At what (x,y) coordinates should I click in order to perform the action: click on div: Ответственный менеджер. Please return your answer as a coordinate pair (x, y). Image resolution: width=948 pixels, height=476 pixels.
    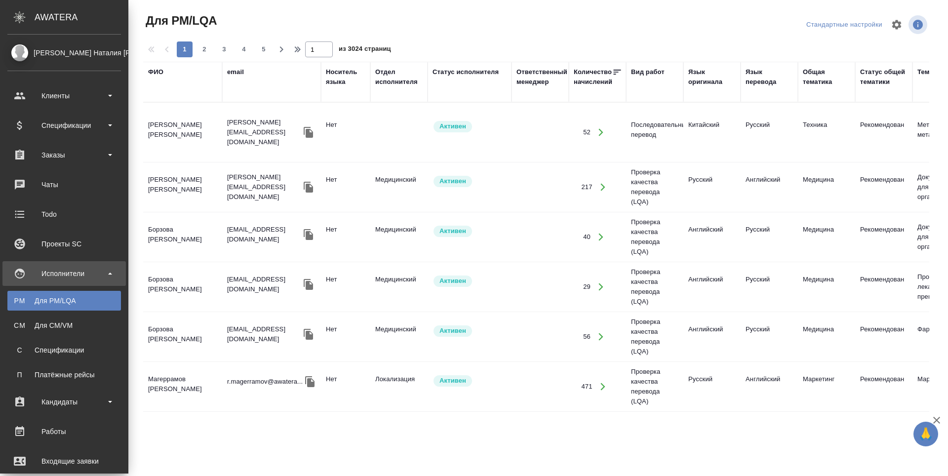
    Looking at the image, I should click on (542, 77).